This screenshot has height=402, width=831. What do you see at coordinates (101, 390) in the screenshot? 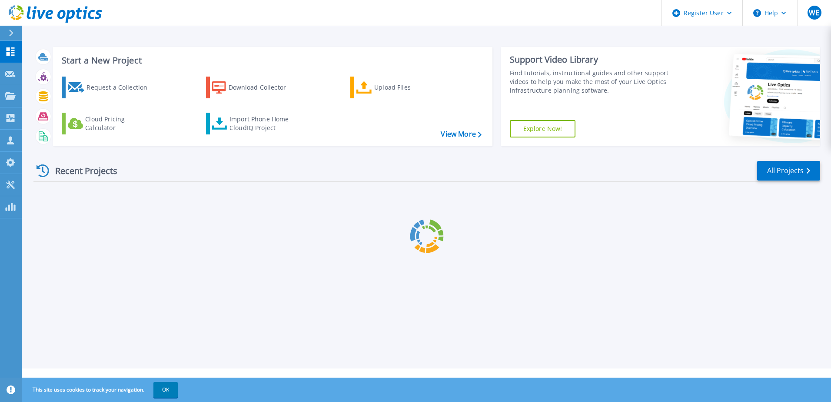
I see `span: This site uses cookies to track your navigation.` at bounding box center [101, 390].